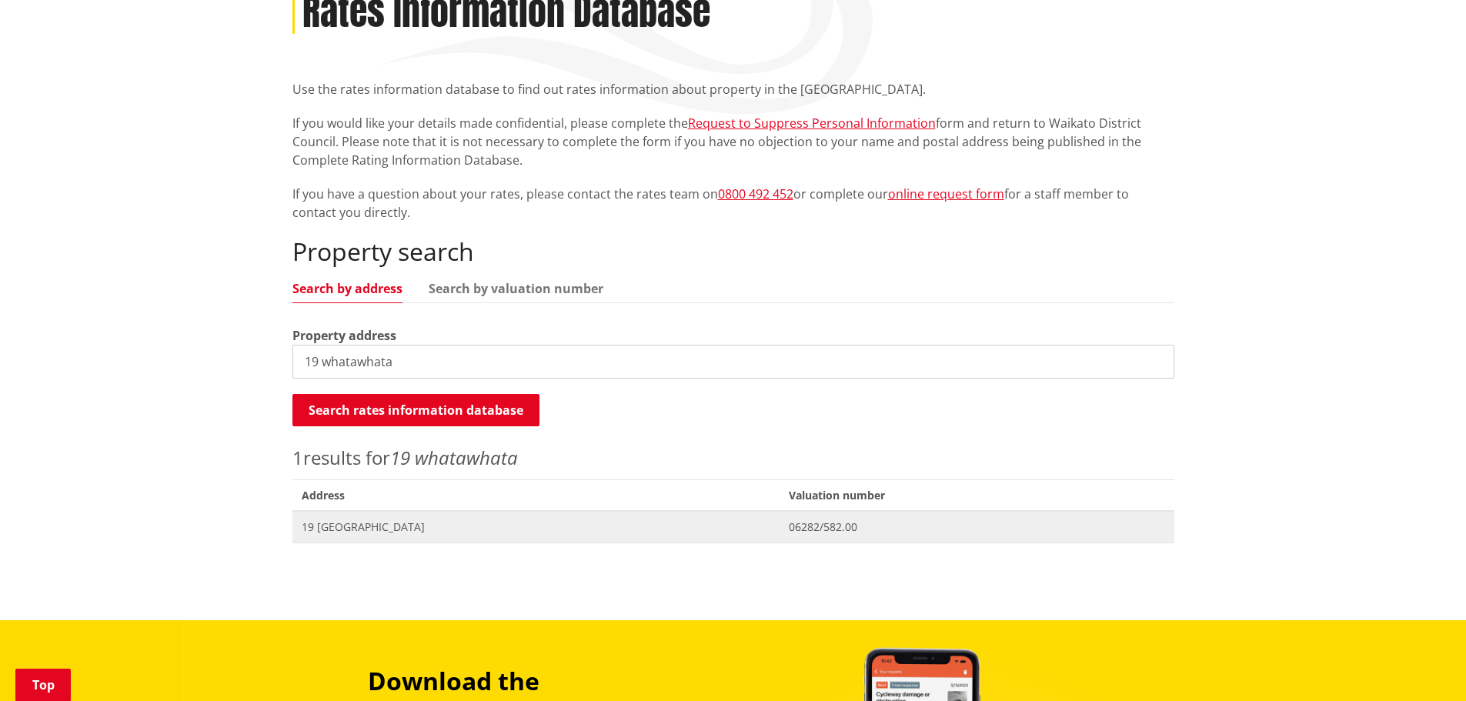 The height and width of the screenshot is (701, 1466). I want to click on p: If you would like your details made confidential, please complete the form and return to Waikato ..., so click(733, 142).